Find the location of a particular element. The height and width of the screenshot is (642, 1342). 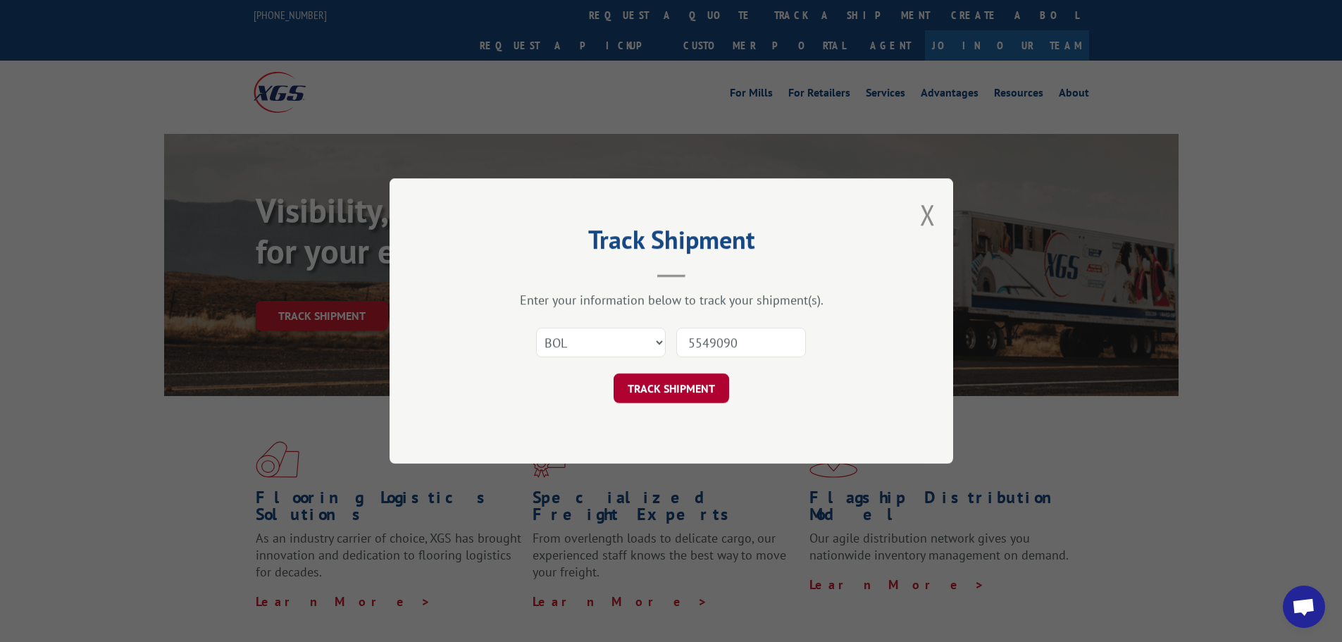

input: Number(s) is located at coordinates (741, 342).